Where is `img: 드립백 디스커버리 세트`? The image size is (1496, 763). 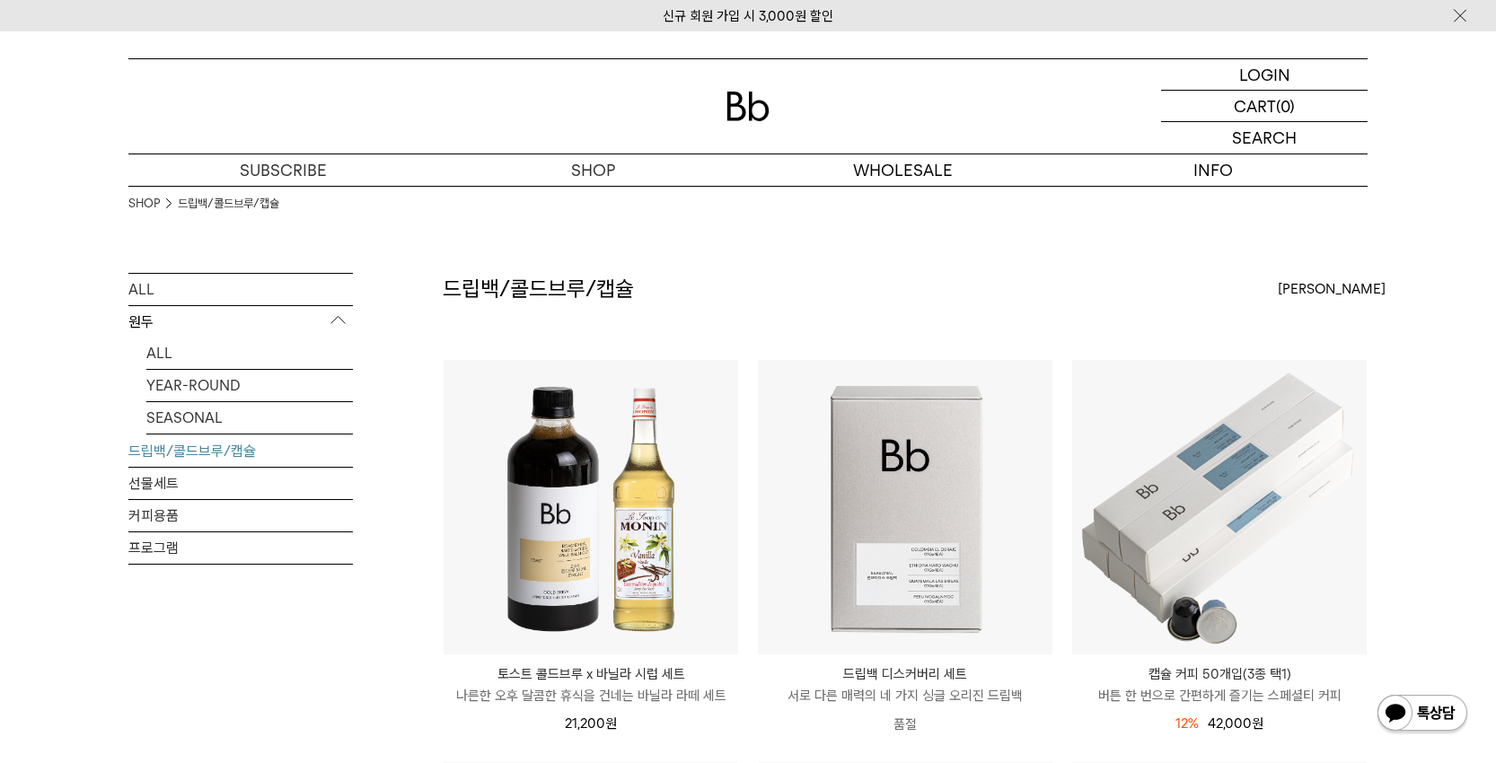 img: 드립백 디스커버리 세트 is located at coordinates (905, 507).